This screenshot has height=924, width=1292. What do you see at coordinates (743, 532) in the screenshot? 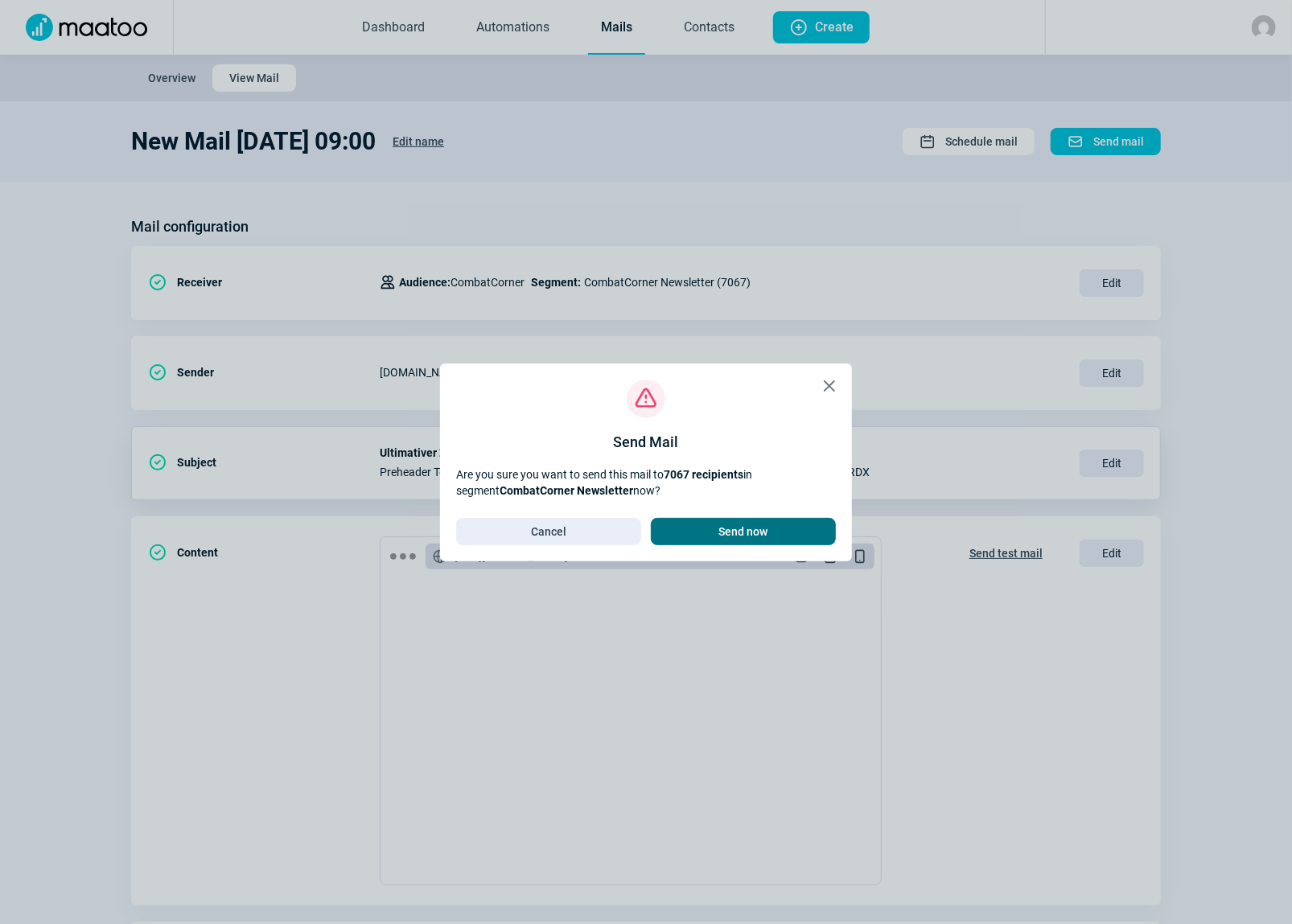
I see `span: Send now` at bounding box center [743, 532].